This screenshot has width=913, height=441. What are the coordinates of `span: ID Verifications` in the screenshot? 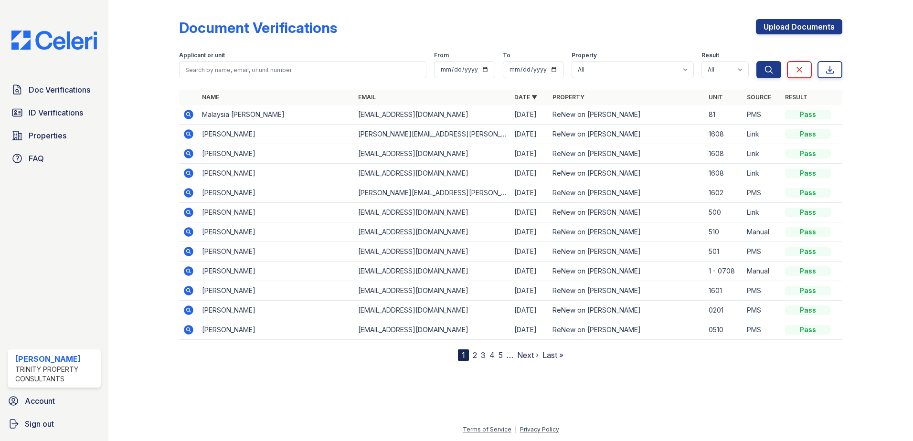 It's located at (56, 113).